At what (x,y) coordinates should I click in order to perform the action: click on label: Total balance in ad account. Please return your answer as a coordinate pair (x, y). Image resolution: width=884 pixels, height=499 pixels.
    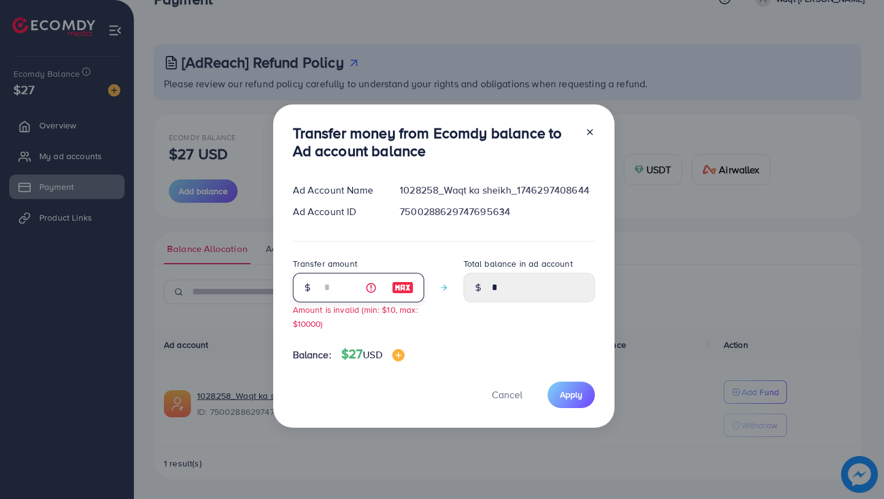
    Looking at the image, I should click on (518, 263).